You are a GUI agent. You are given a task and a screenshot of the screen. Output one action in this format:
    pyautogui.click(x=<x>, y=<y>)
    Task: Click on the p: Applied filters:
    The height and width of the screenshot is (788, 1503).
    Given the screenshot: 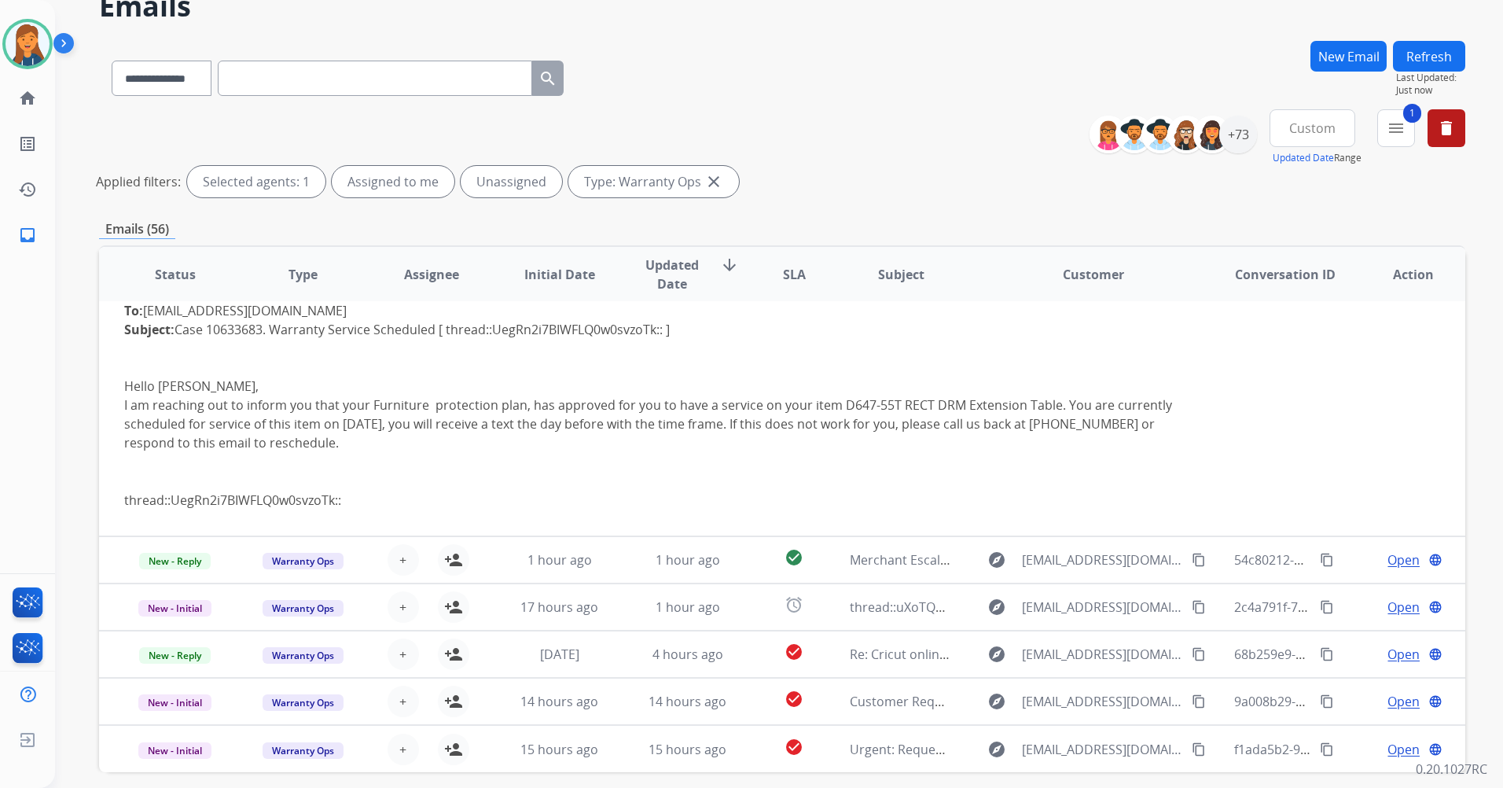 What is the action you would take?
    pyautogui.click(x=138, y=182)
    